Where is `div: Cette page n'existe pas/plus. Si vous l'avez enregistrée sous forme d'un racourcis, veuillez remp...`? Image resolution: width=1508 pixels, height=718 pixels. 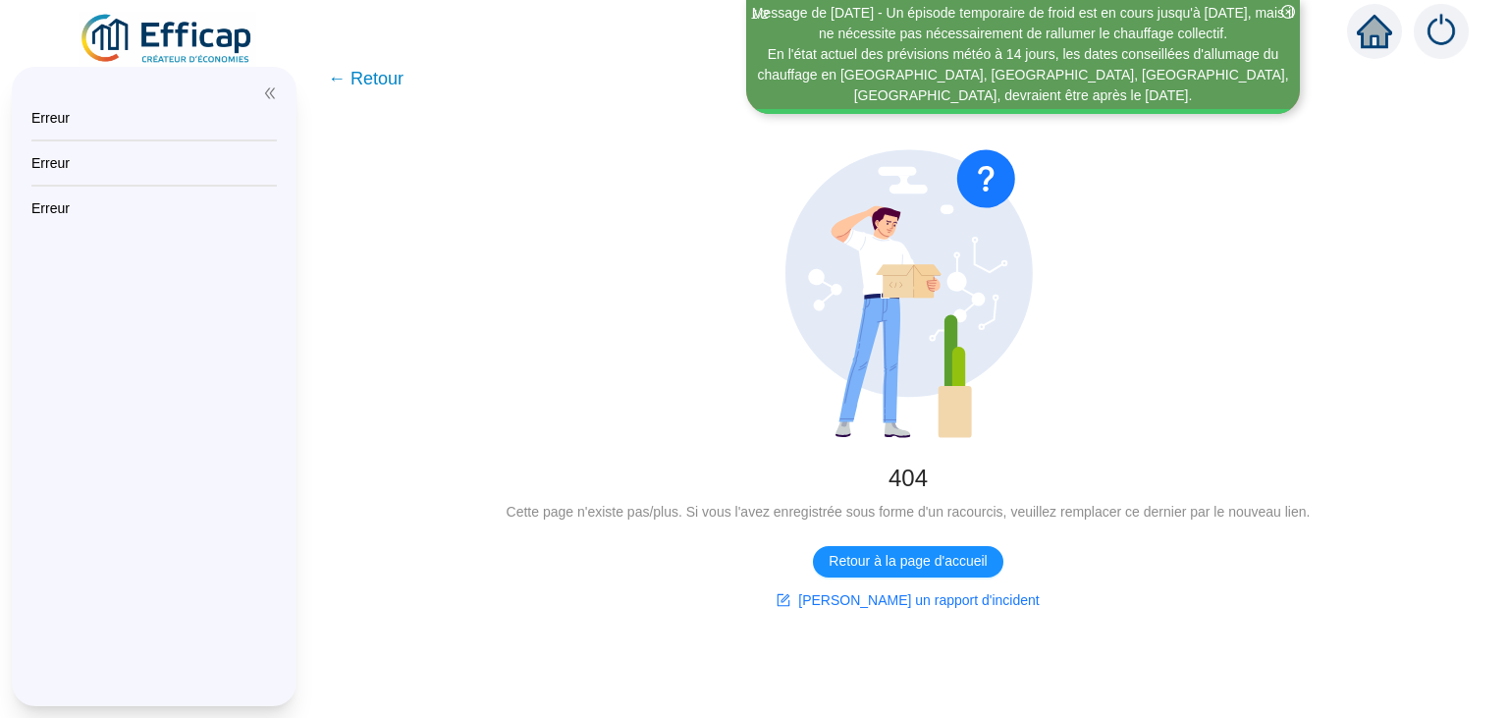 div: Cette page n'existe pas/plus. Si vous l'avez enregistrée sous forme d'un racourcis, veuillez remp... is located at coordinates (908, 512).